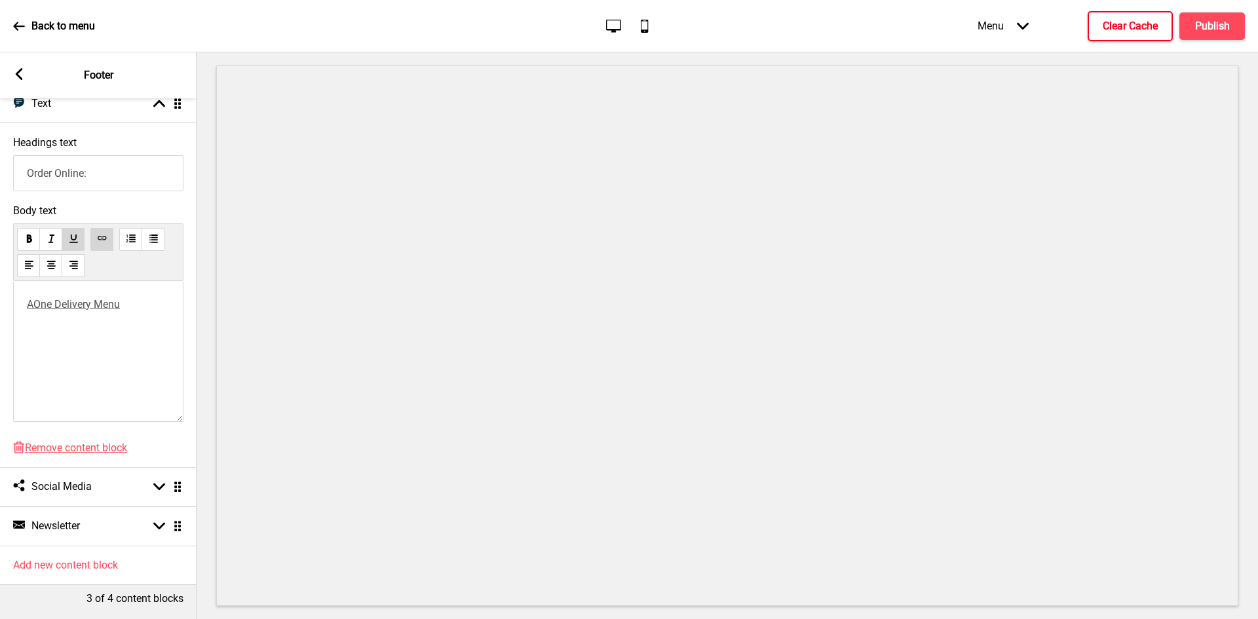 The image size is (1258, 619). Describe the element at coordinates (73, 304) in the screenshot. I see `span: AOne Delivery Menu` at that location.